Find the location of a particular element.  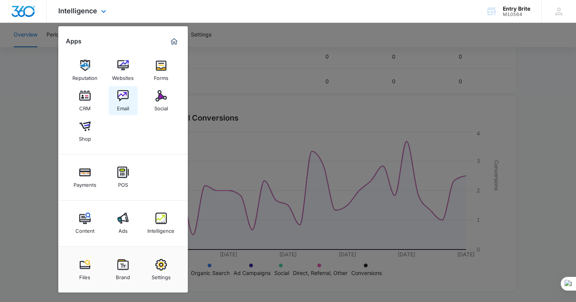

a: Forms is located at coordinates (161, 70).